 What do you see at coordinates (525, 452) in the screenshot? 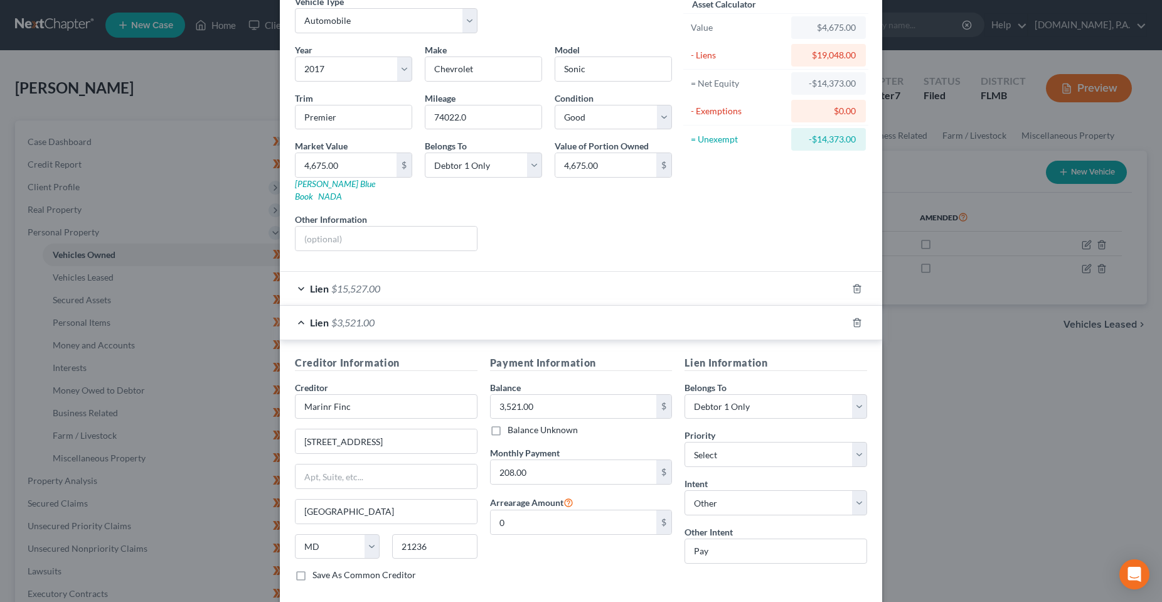
I see `label: Monthly Payment` at bounding box center [525, 452].